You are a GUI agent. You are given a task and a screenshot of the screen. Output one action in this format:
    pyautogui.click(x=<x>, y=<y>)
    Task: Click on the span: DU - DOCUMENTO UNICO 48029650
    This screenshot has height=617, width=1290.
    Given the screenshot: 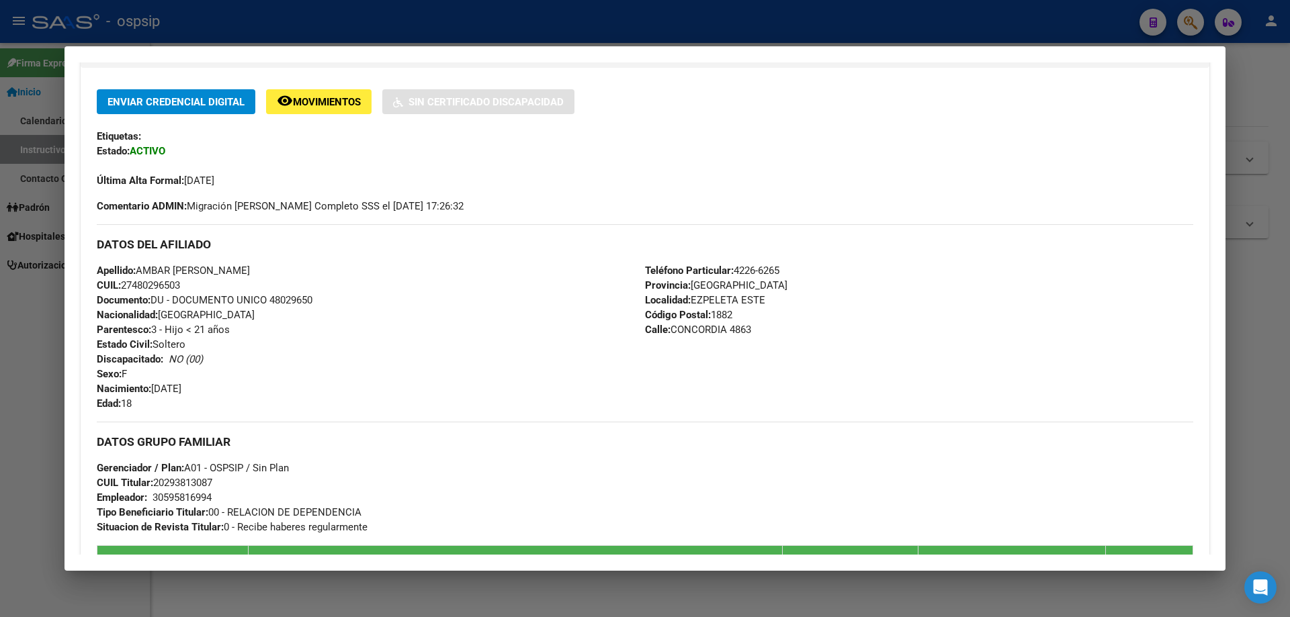 What is the action you would take?
    pyautogui.click(x=204, y=300)
    